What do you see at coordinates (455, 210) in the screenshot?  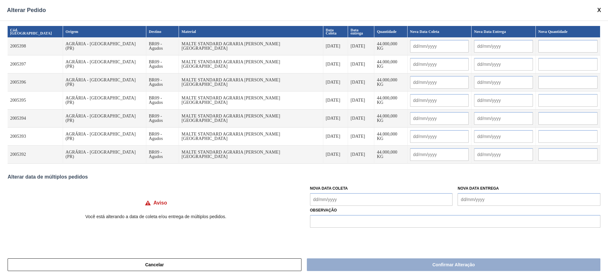 I see `label: Observação` at bounding box center [455, 210].